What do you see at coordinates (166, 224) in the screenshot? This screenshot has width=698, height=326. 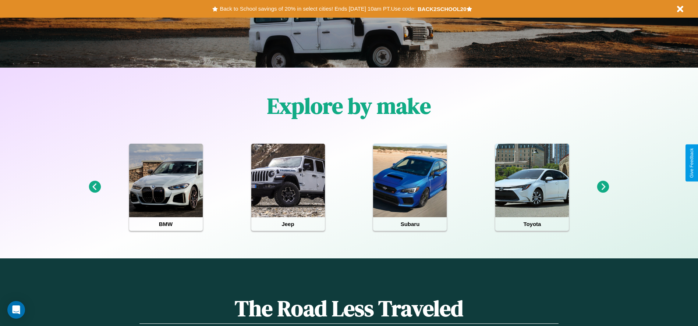 I see `h4: BMW` at bounding box center [166, 224].